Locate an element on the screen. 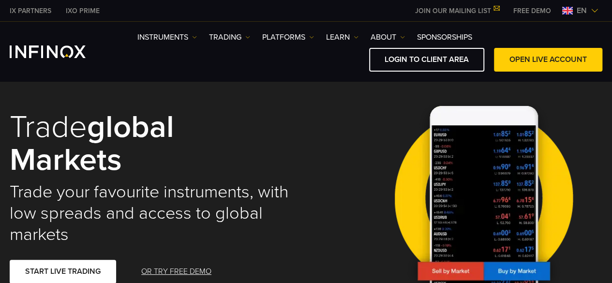  a: SPONSORSHIPS is located at coordinates (445, 37).